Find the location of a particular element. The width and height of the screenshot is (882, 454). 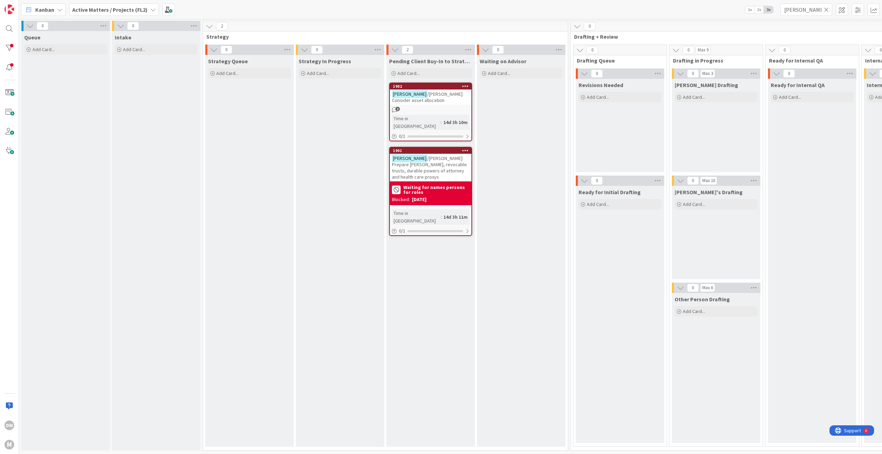

div: 6 is located at coordinates (37, 6).